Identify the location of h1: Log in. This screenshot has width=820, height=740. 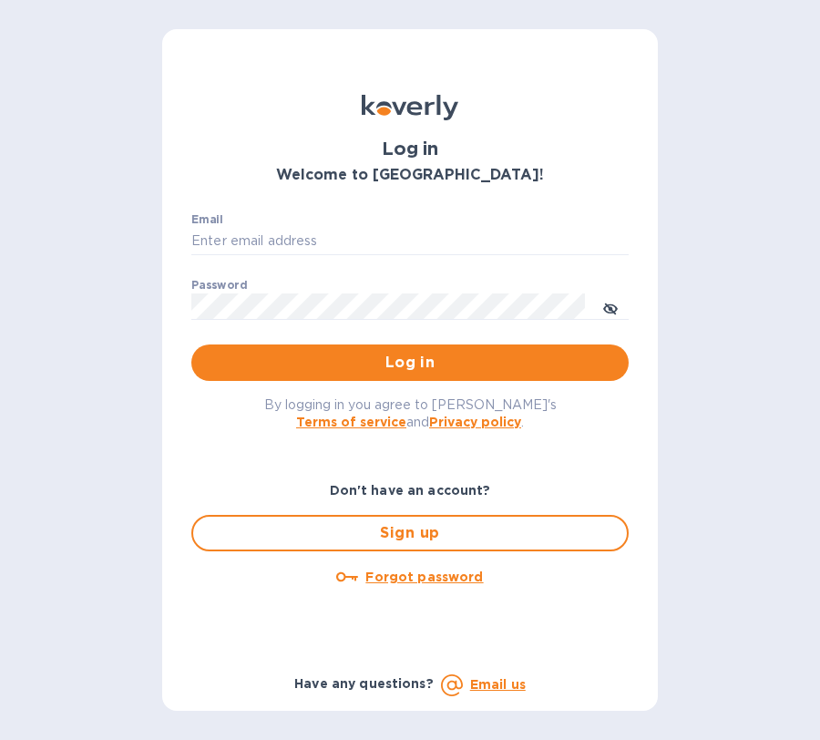
(410, 148).